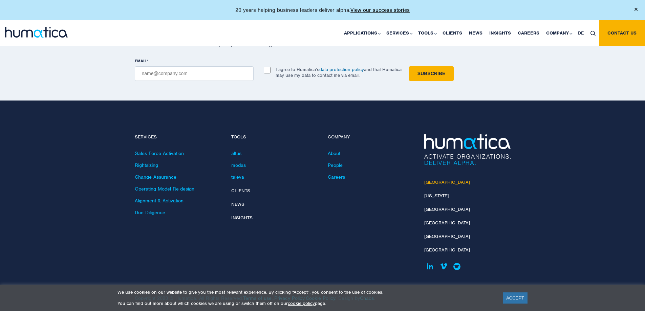 The image size is (645, 311). I want to click on a: ACCEPT, so click(515, 298).